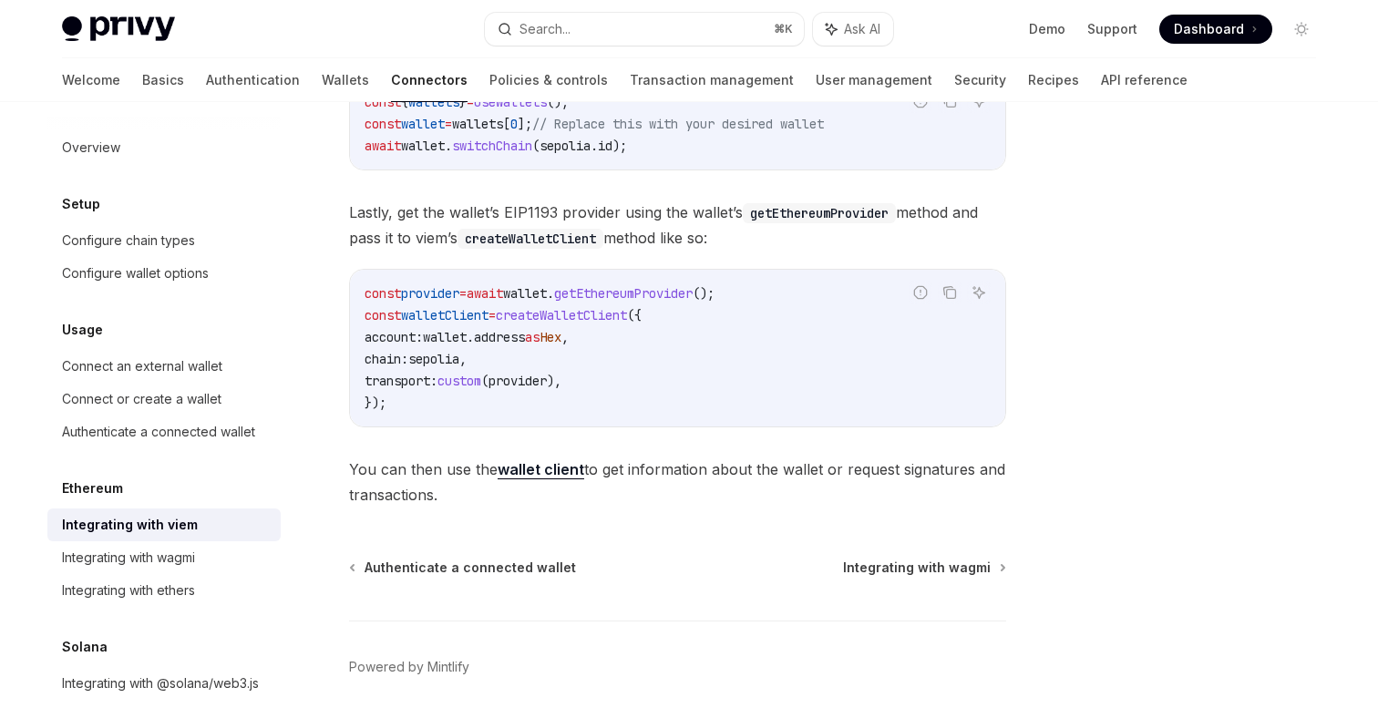  Describe the element at coordinates (605, 146) in the screenshot. I see `span: id` at that location.